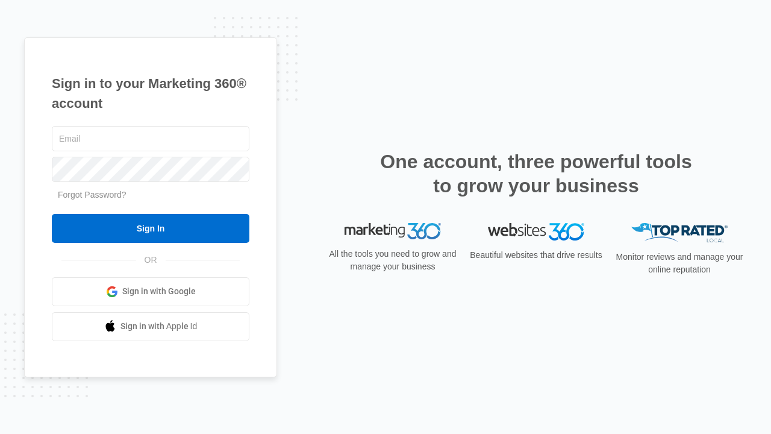  What do you see at coordinates (151, 326) in the screenshot?
I see `a: Sign in with Apple Id` at bounding box center [151, 326].